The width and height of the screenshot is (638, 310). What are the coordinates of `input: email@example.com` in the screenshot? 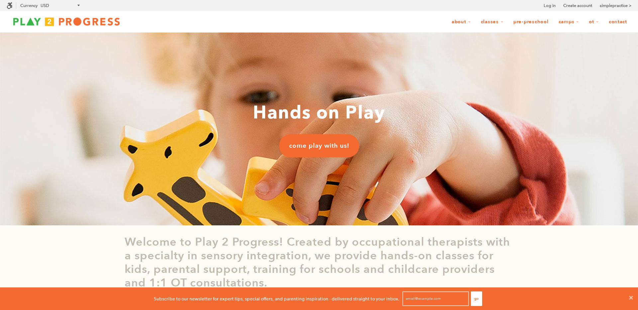 It's located at (435, 299).